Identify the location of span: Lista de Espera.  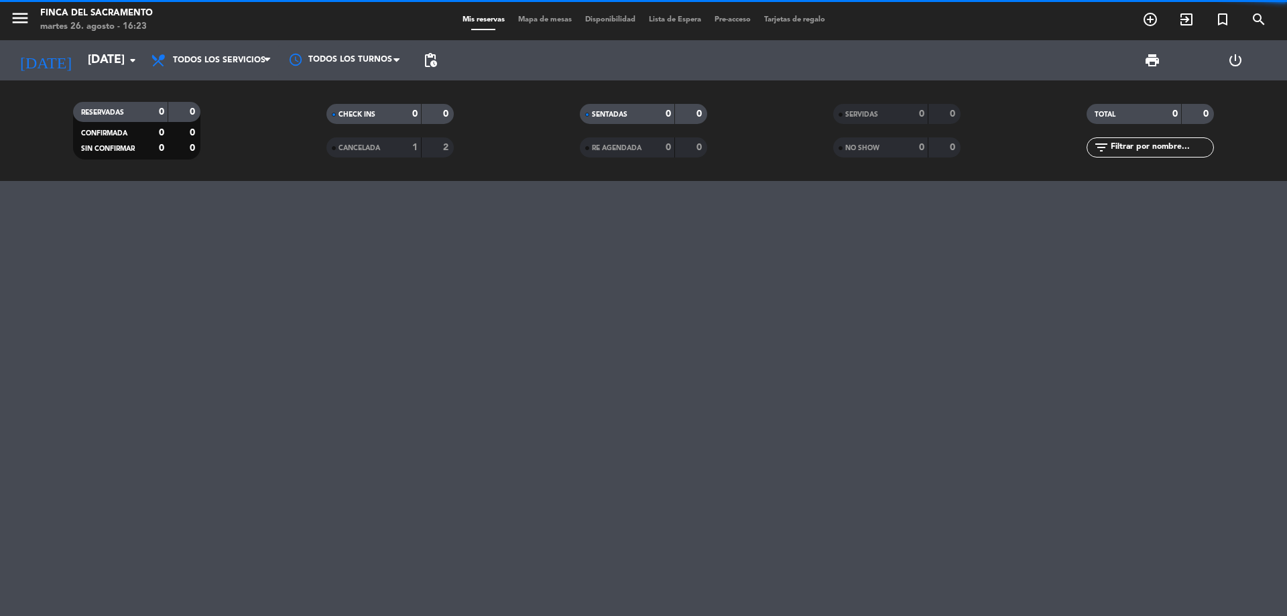
(675, 19).